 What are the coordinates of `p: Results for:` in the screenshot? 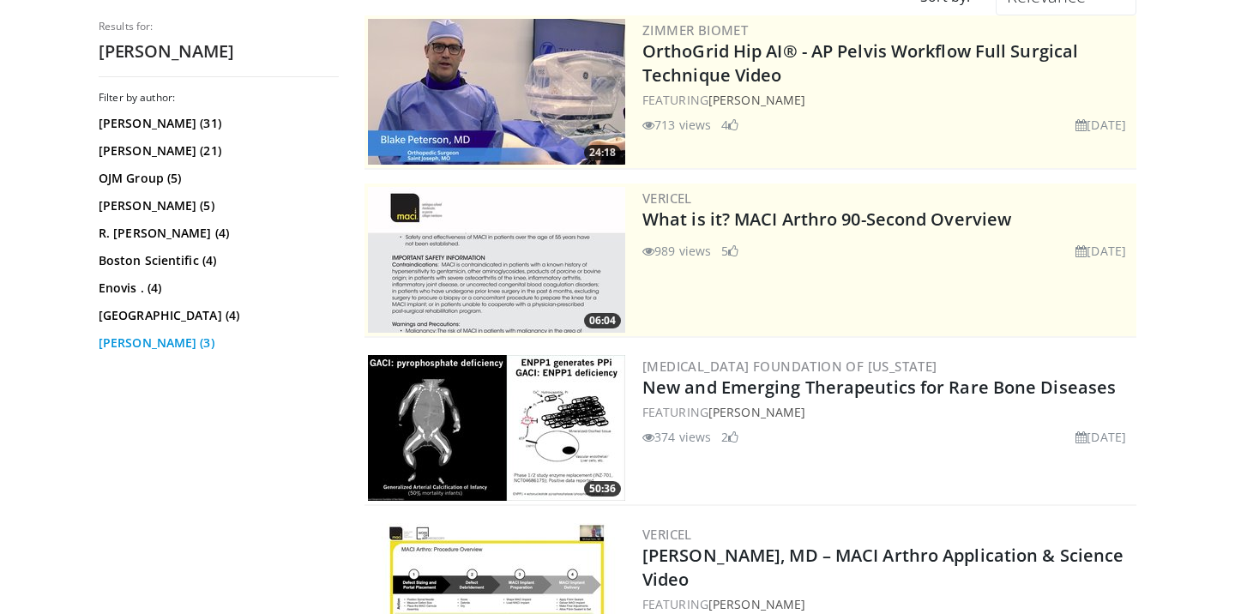 It's located at (219, 27).